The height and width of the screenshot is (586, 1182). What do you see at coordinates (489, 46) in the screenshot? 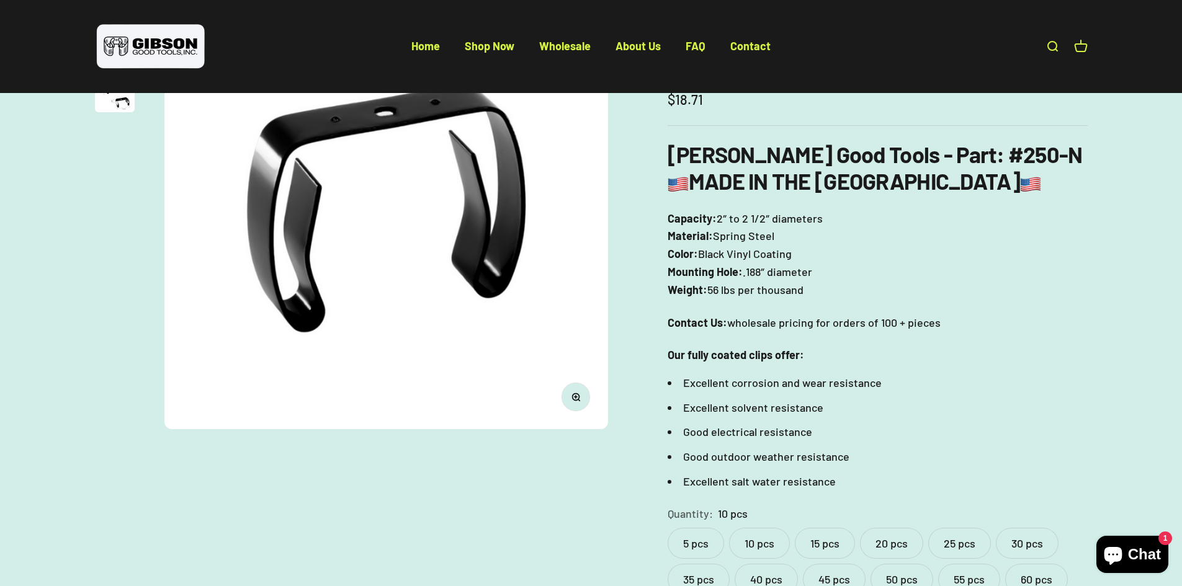
I see `a: Shop Now` at bounding box center [489, 46].